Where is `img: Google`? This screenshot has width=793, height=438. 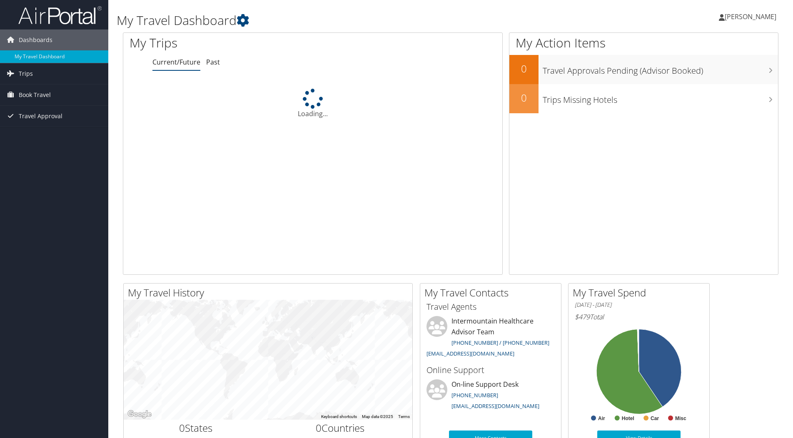 img: Google is located at coordinates (139, 414).